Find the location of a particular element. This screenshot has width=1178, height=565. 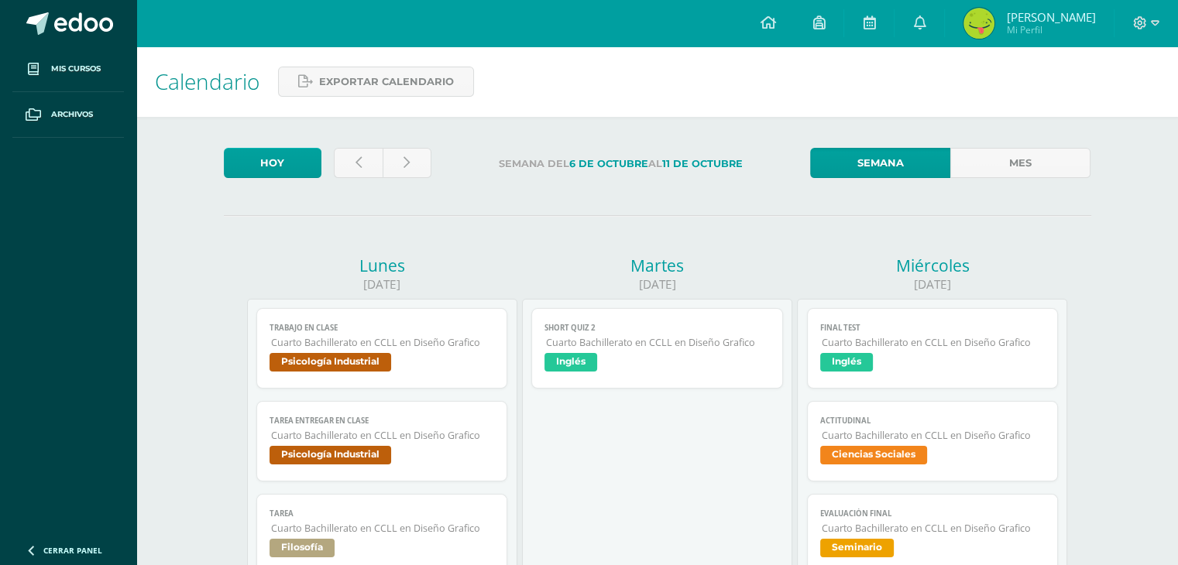

a: Exportar calendario is located at coordinates (376, 81).